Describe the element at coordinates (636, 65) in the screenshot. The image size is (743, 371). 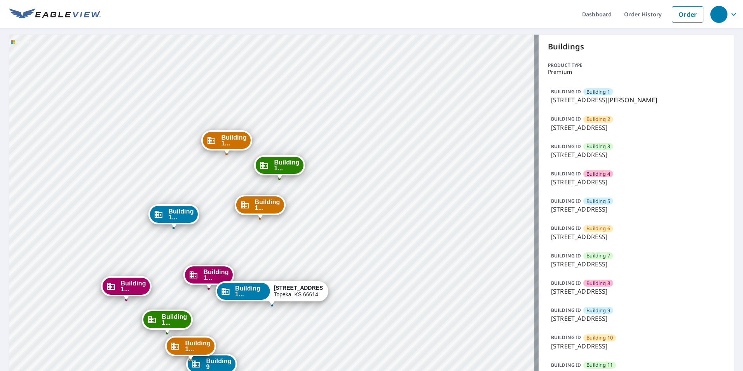
I see `p: Product type` at that location.